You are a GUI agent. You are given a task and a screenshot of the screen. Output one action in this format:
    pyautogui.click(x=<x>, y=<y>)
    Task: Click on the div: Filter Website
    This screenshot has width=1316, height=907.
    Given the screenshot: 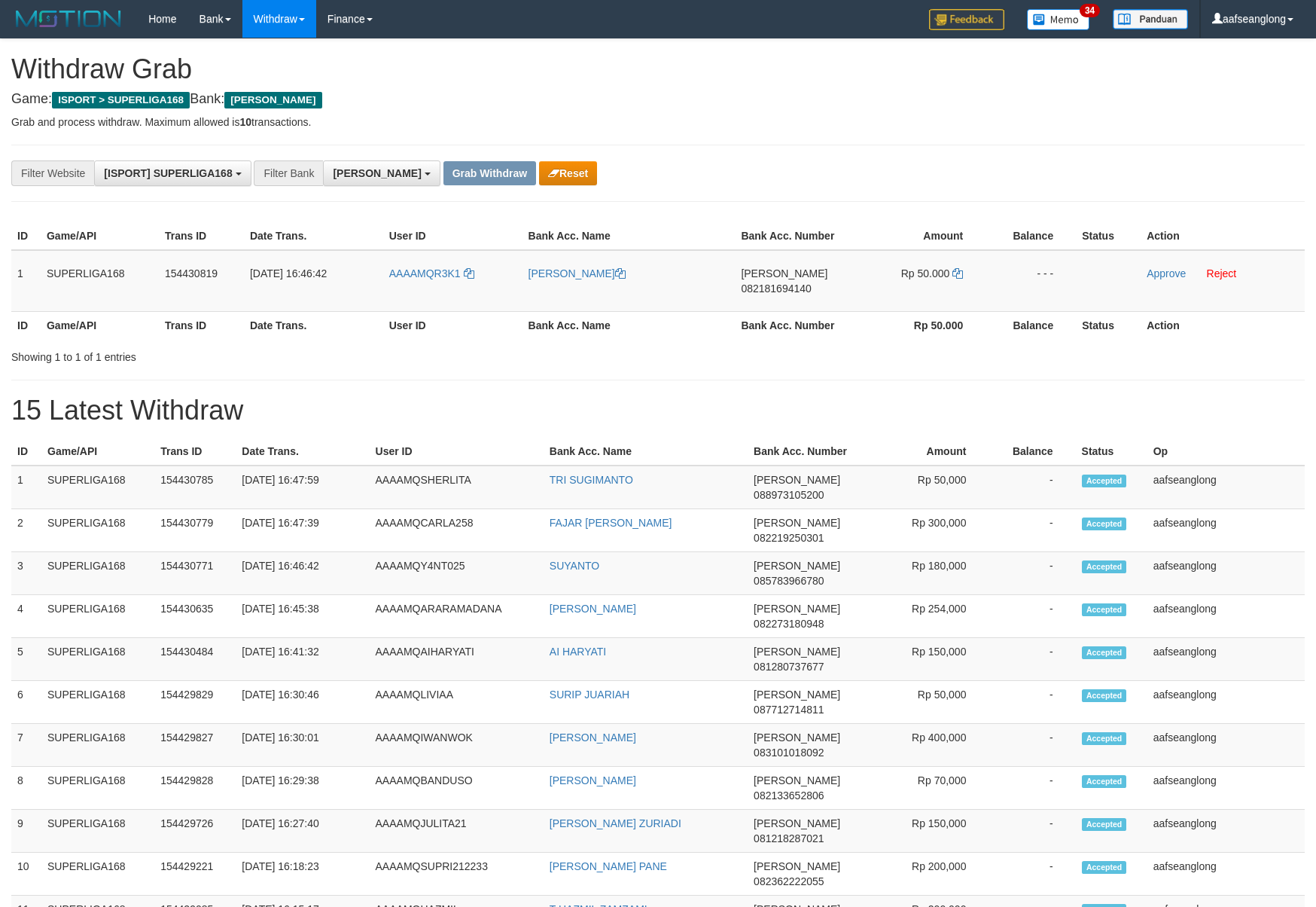 What is the action you would take?
    pyautogui.click(x=53, y=173)
    